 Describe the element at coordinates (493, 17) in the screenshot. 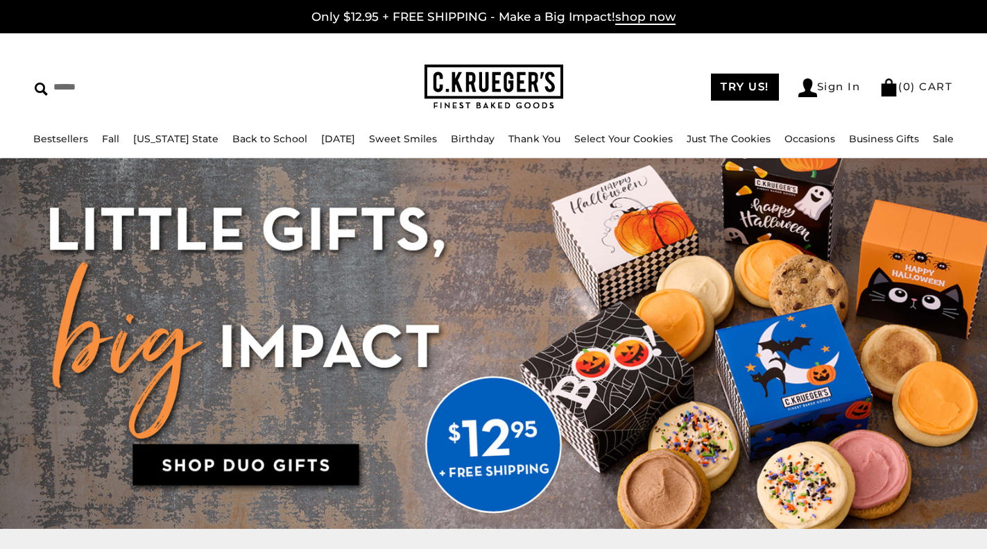

I see `a: Only $12.95 + FREE SHIPPING - Make a Big Impact!shop now` at that location.